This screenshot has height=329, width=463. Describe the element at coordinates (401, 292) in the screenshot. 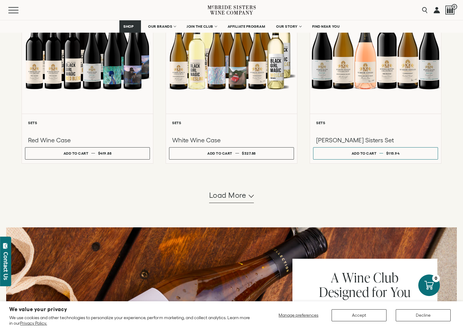

I see `span: You` at that location.